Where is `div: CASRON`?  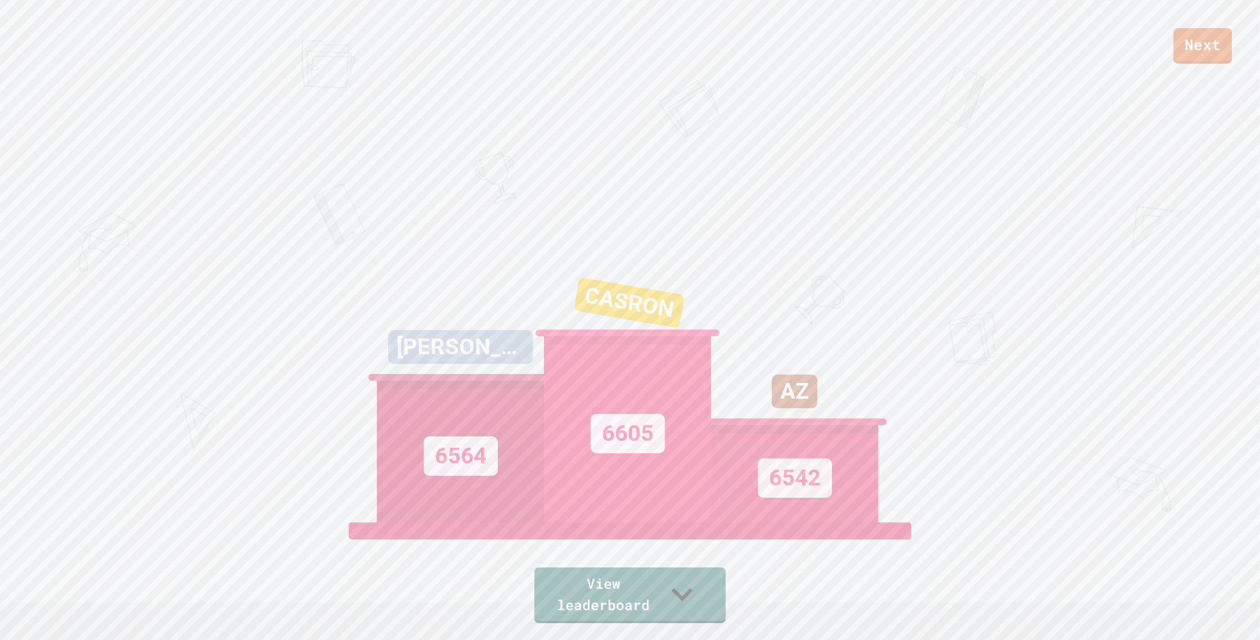 div: CASRON is located at coordinates (628, 303).